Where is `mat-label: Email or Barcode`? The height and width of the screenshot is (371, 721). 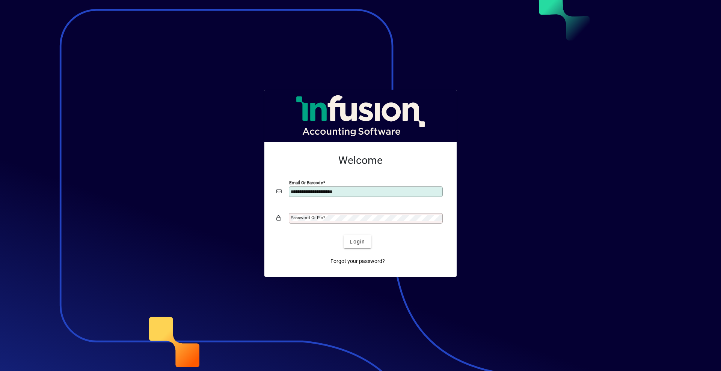 mat-label: Email or Barcode is located at coordinates (306, 183).